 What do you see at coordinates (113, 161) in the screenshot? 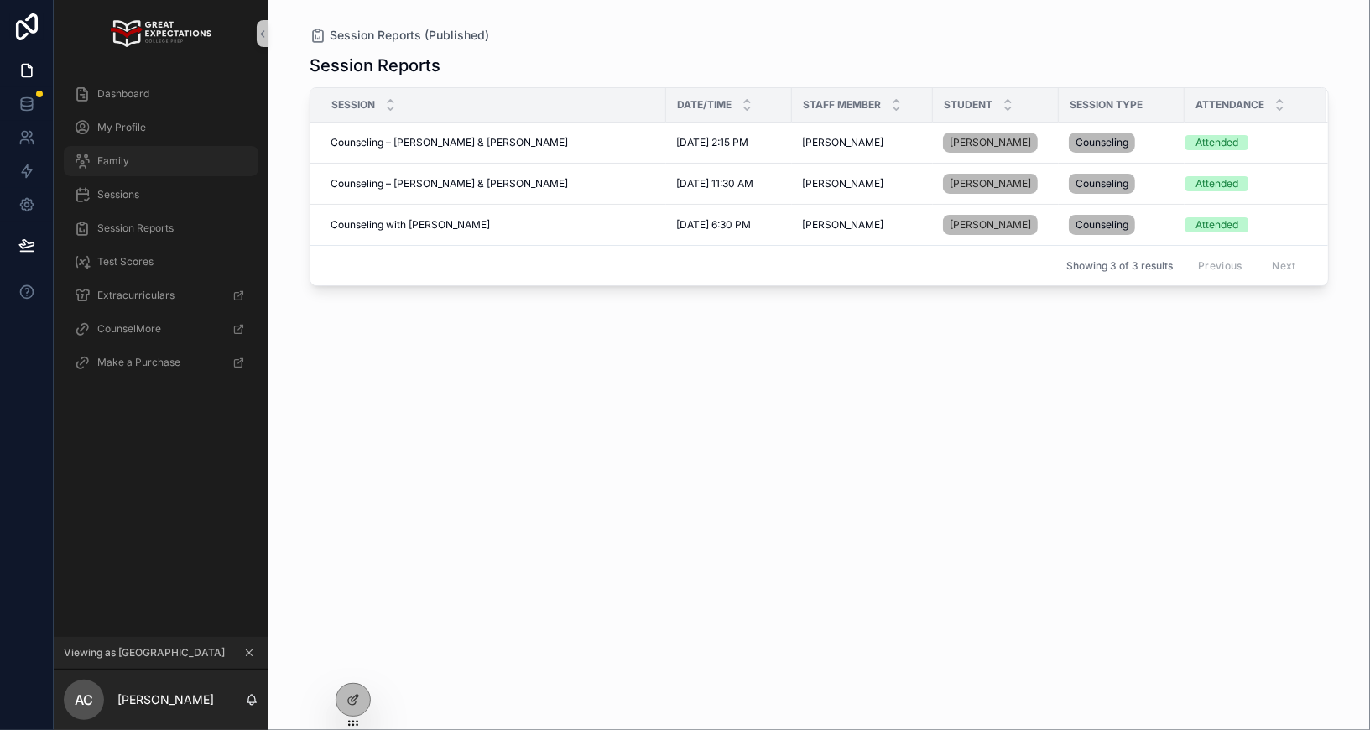
I see `span: Family` at bounding box center [113, 161].